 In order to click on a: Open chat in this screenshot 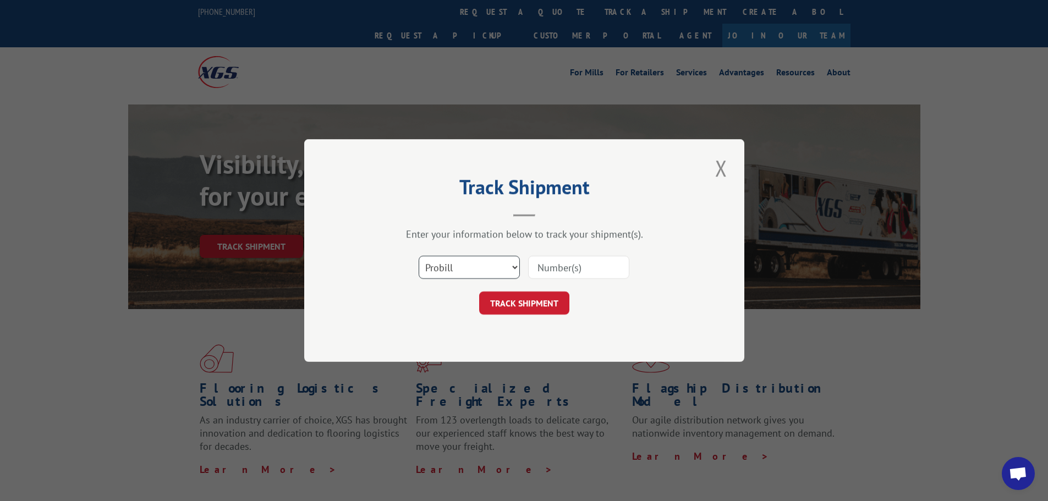, I will do `click(1018, 473)`.